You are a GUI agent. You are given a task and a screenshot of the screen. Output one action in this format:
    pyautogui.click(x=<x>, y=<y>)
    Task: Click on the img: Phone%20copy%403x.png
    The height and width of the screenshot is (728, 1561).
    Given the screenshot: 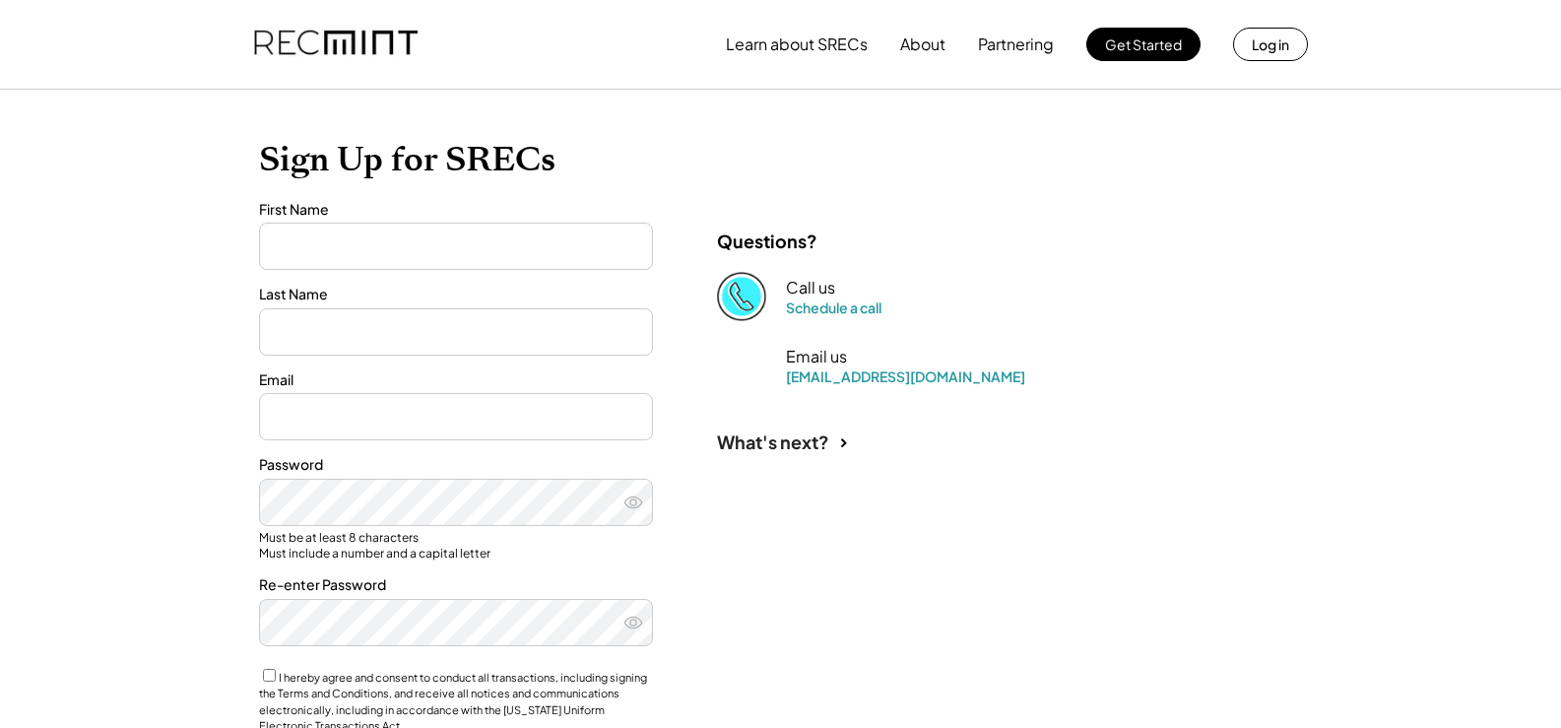 What is the action you would take?
    pyautogui.click(x=741, y=296)
    